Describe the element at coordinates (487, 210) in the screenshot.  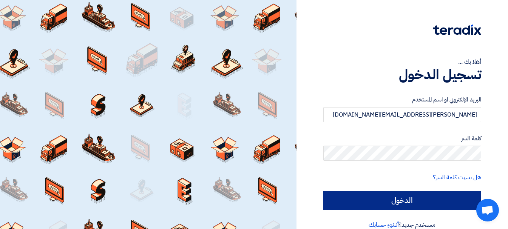
I see `div: دردشة مفتوحة` at that location.